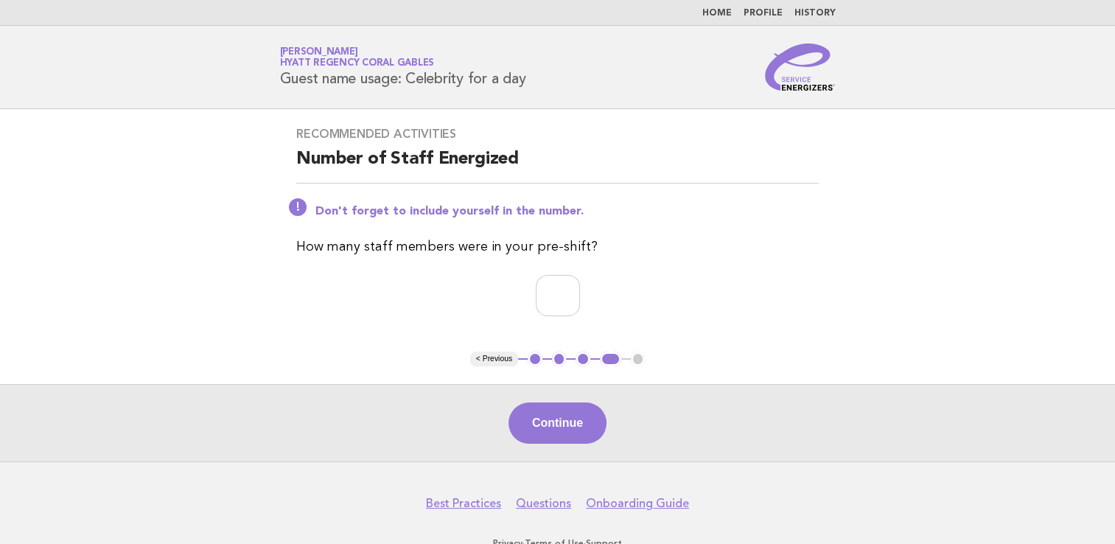  I want to click on button: 3, so click(583, 359).